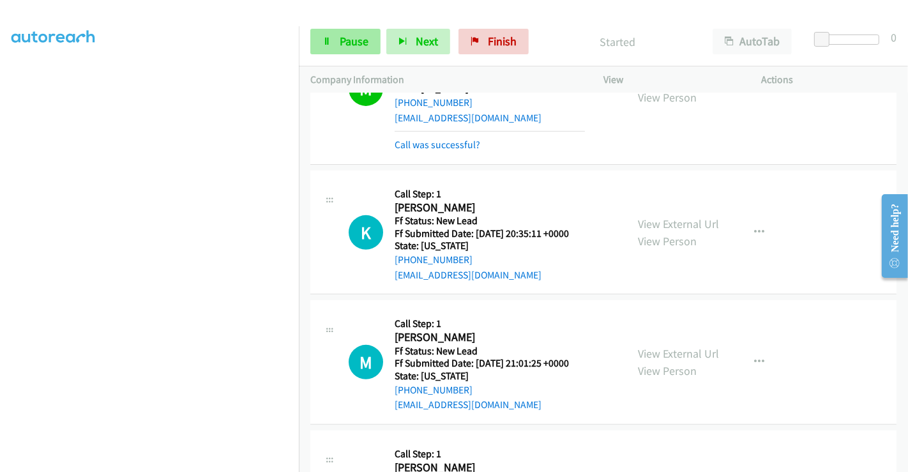 The width and height of the screenshot is (908, 472). I want to click on span: Pause, so click(354, 41).